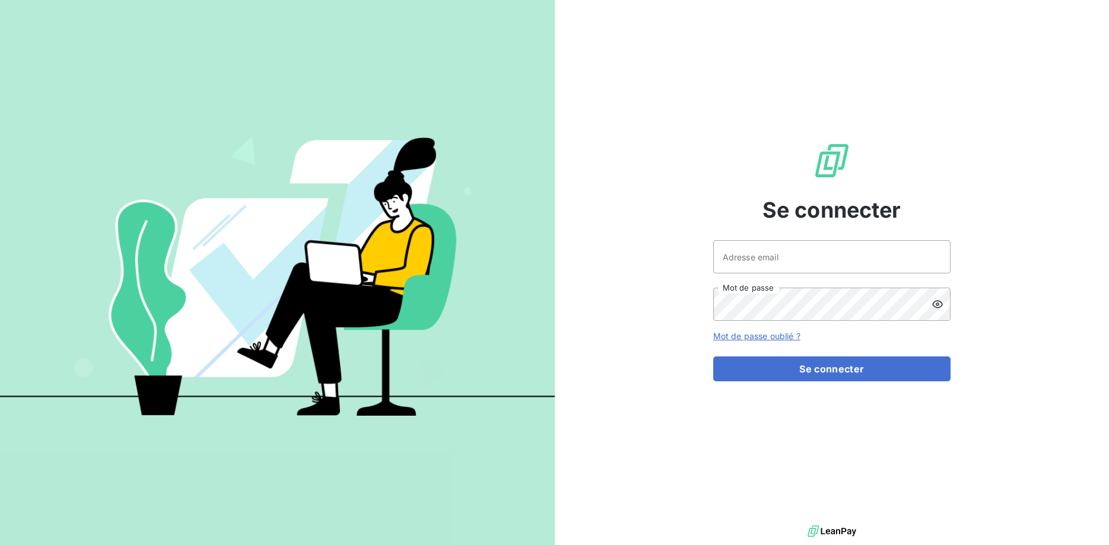  I want to click on input: placeholder, so click(832, 257).